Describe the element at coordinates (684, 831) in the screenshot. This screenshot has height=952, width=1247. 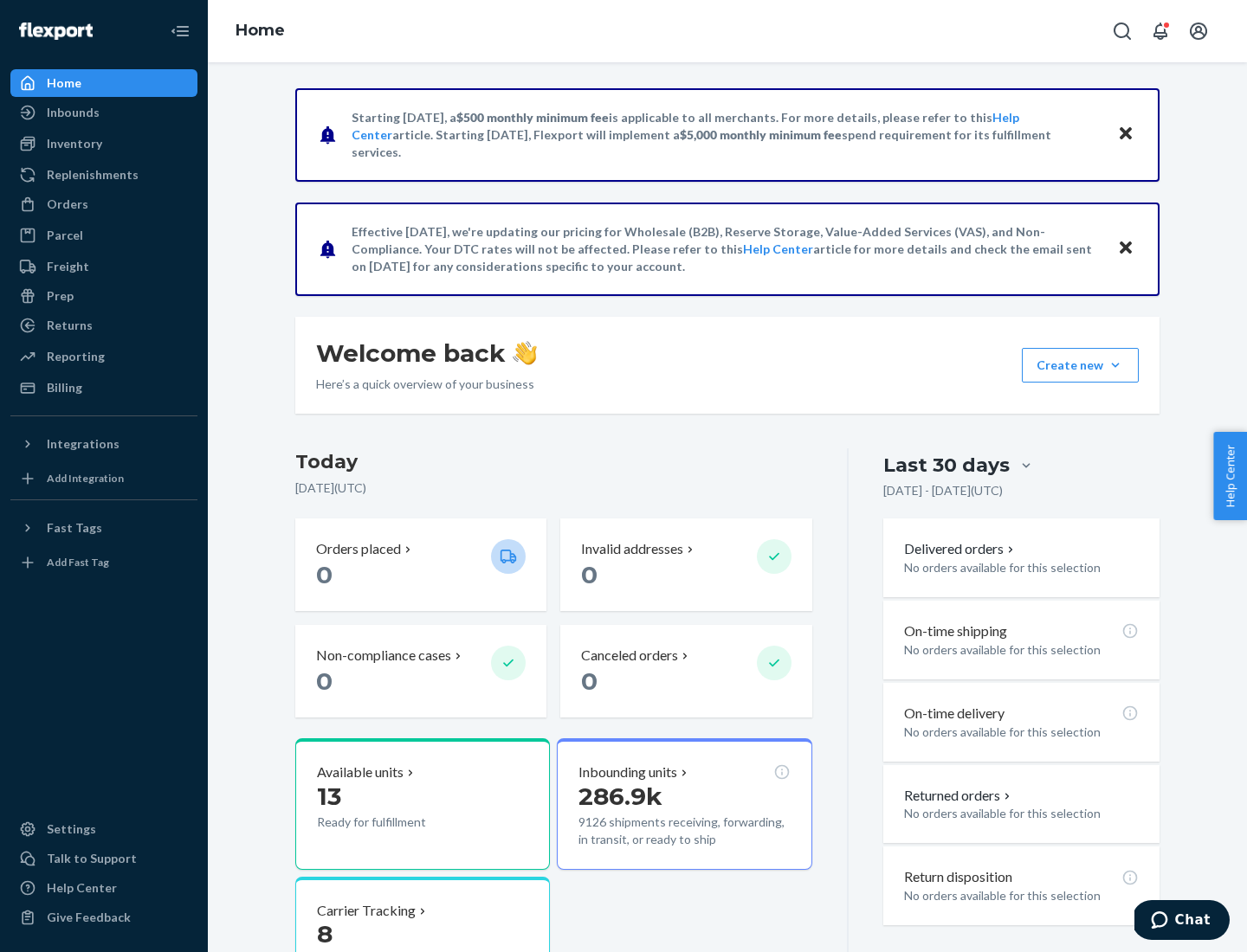
I see `p: 9126 shipments receiving, forwarding, in transit, or ready to ship` at that location.